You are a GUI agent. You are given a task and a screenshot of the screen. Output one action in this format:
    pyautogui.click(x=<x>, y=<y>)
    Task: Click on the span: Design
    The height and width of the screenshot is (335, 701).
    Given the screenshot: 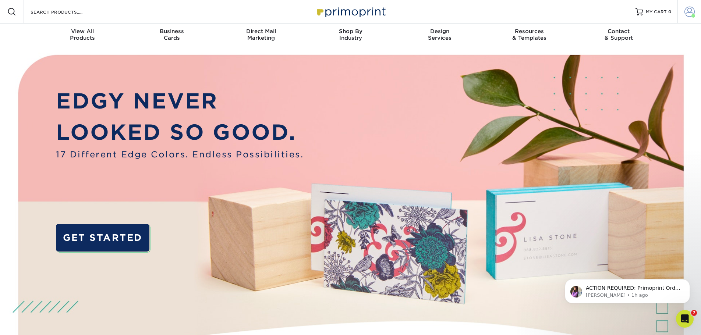 What is the action you would take?
    pyautogui.click(x=439, y=31)
    